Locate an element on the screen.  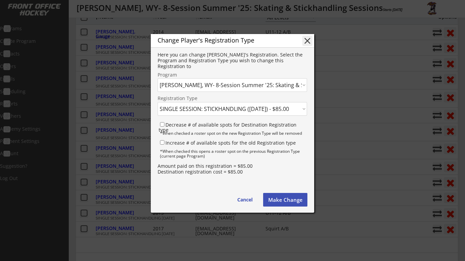
label: Decrease # of available spots for Destination Registration type is located at coordinates (227, 127).